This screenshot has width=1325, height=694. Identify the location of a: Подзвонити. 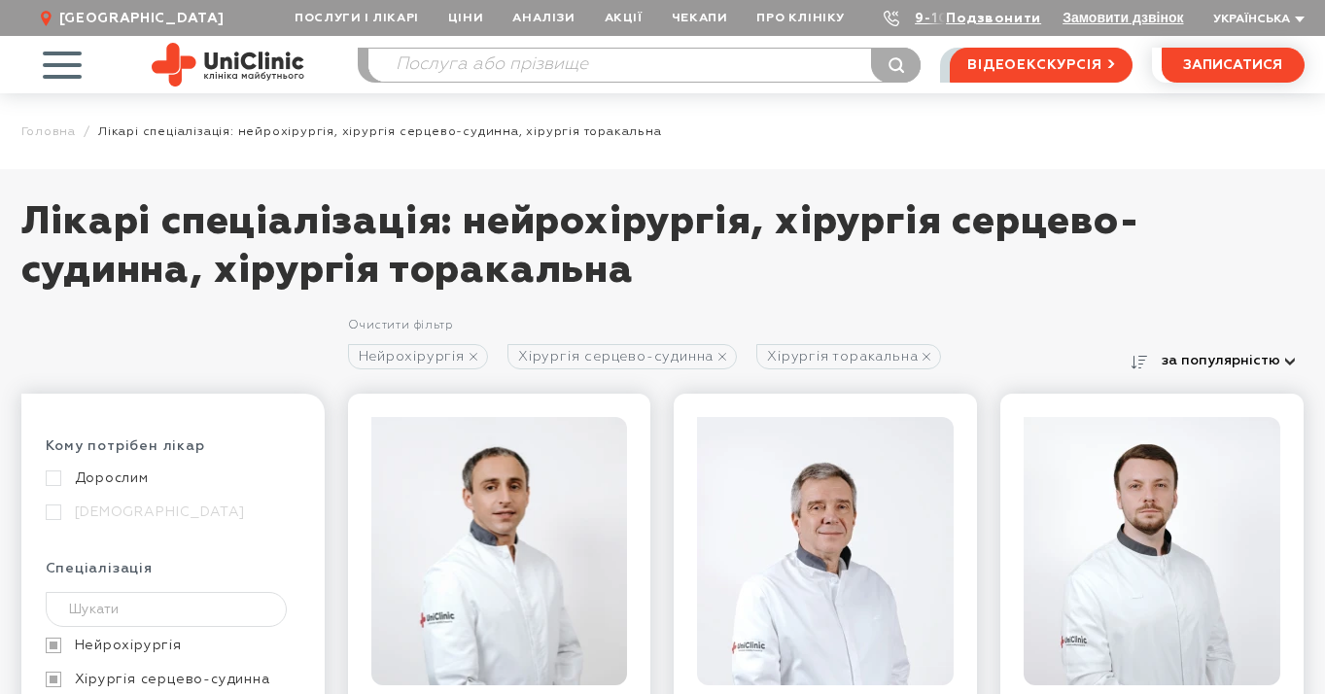
(993, 18).